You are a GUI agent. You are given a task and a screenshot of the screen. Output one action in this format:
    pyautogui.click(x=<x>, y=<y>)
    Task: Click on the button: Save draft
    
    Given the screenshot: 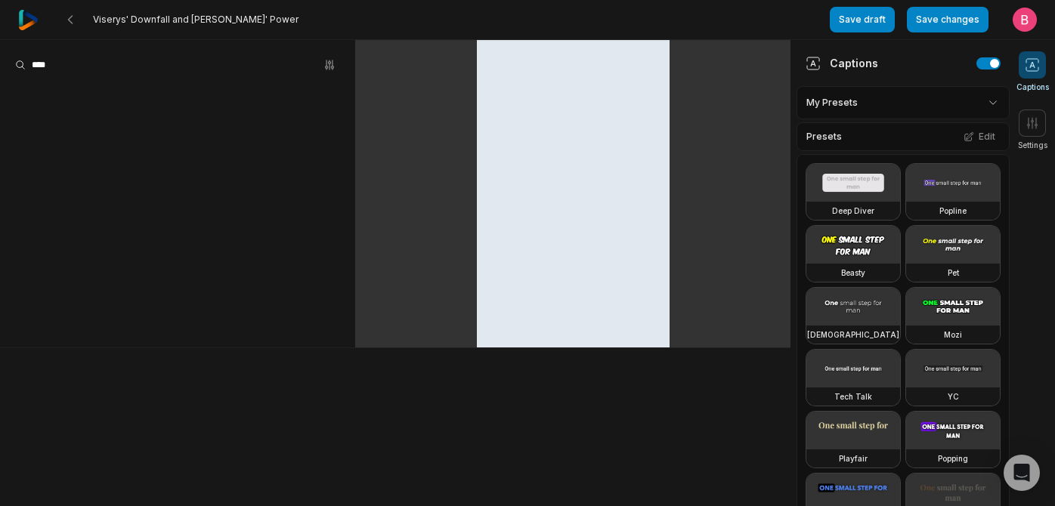 What is the action you would take?
    pyautogui.click(x=863, y=20)
    